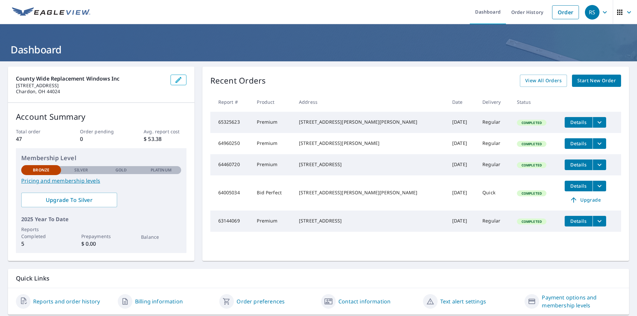 The width and height of the screenshot is (637, 316). Describe the element at coordinates (599, 221) in the screenshot. I see `button: filesDropdownBtn-63144069` at that location.